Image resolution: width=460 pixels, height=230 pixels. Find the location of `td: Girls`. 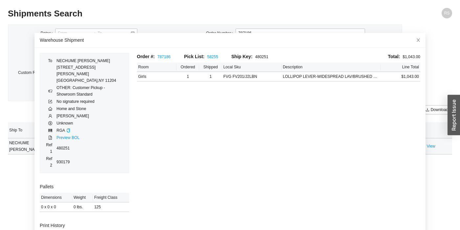

td: Girls is located at coordinates (157, 76).